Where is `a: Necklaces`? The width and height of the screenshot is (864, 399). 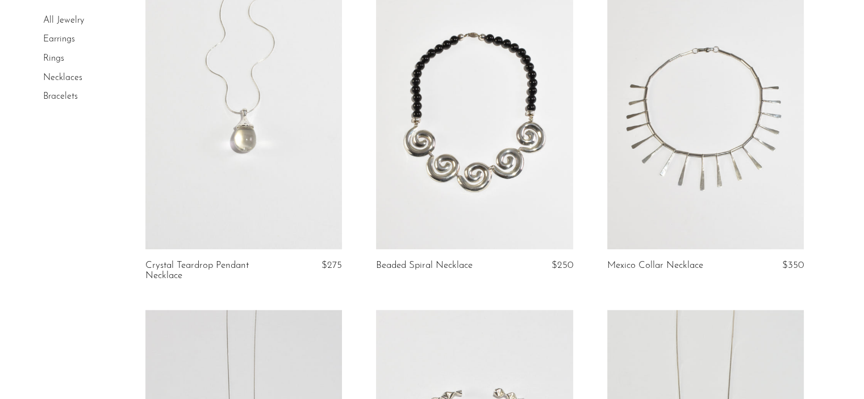
a: Necklaces is located at coordinates (62, 78).